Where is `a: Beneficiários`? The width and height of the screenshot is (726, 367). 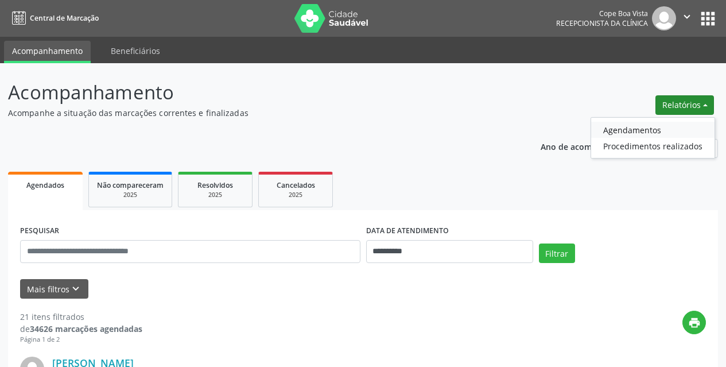 a: Beneficiários is located at coordinates (136, 51).